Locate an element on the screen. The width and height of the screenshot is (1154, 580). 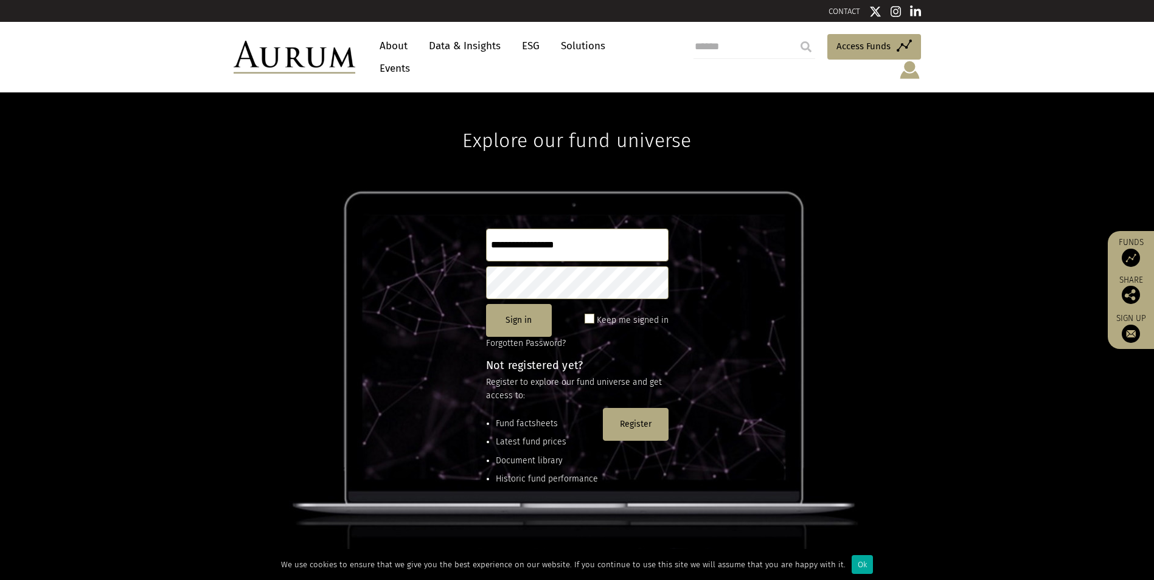
div: Share is located at coordinates (1131, 290).